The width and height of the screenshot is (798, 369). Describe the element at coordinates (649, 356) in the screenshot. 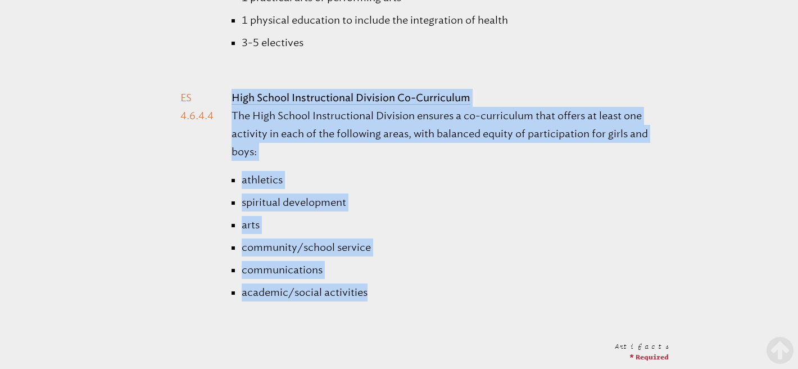

I see `span: * Required` at that location.